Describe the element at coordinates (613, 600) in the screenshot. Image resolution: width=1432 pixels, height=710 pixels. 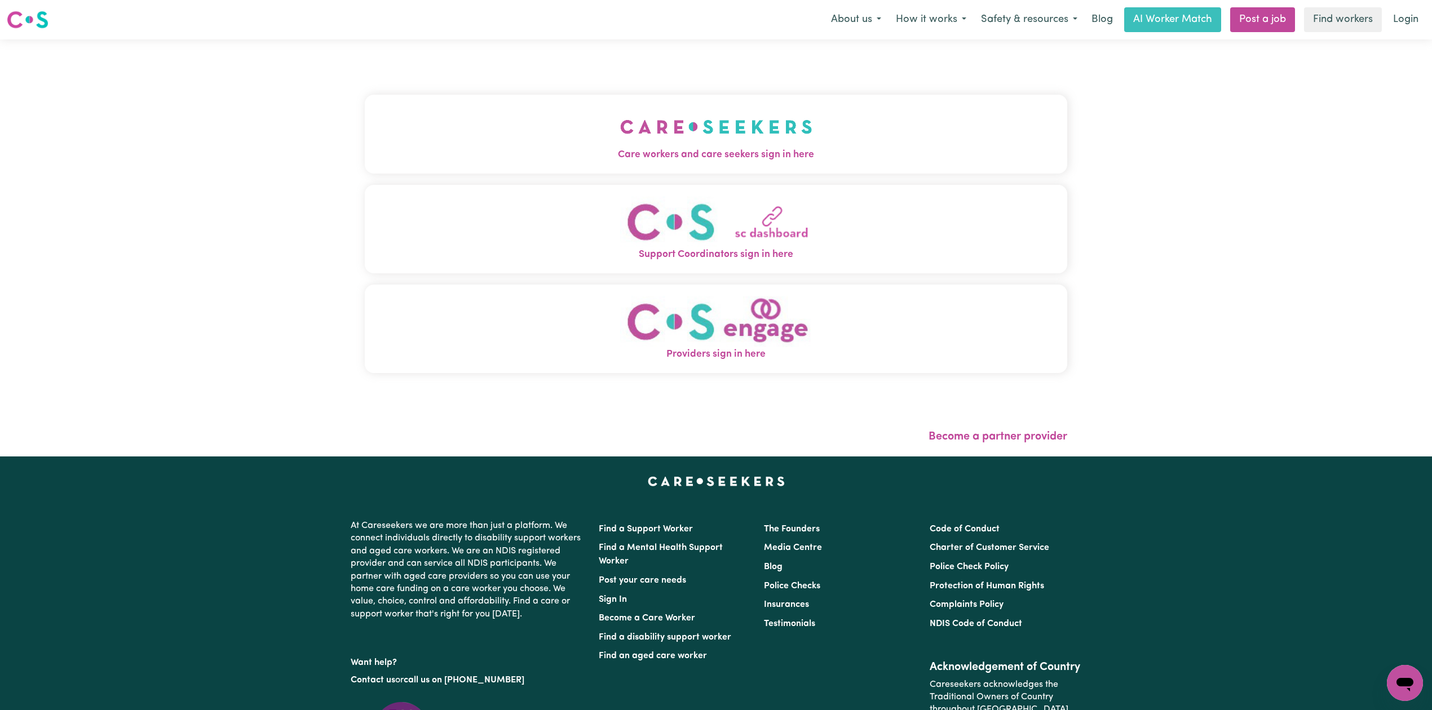
I see `a: Sign In` at that location.